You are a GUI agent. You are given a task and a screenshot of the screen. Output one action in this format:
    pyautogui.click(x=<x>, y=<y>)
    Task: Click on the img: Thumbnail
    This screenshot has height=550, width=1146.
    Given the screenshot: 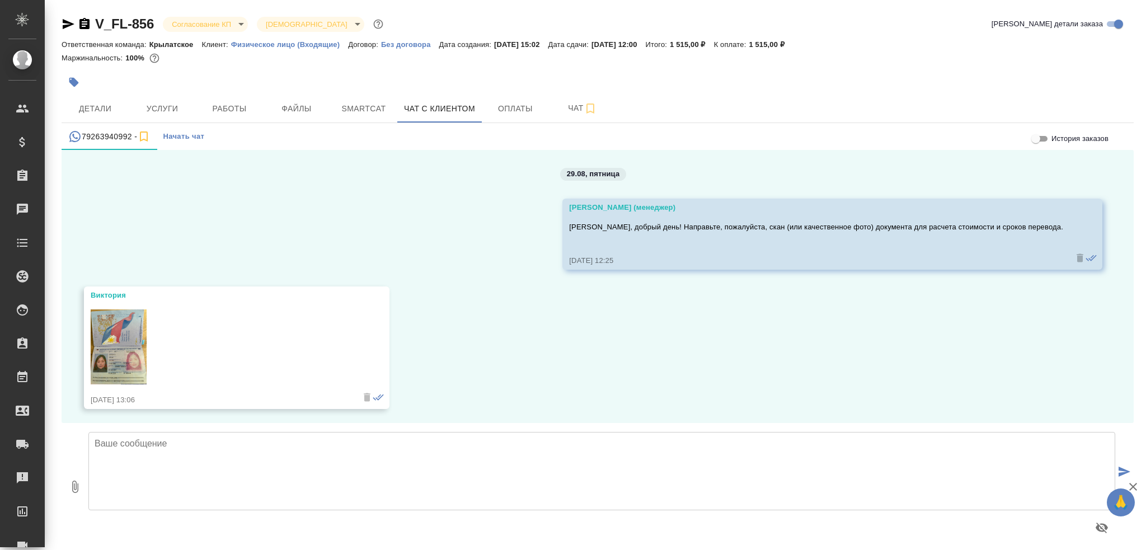 What is the action you would take?
    pyautogui.click(x=119, y=347)
    